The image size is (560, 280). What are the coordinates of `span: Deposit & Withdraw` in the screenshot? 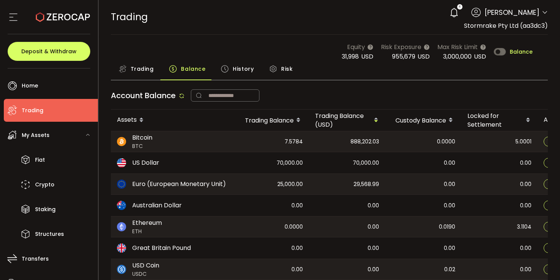 It's located at (49, 51).